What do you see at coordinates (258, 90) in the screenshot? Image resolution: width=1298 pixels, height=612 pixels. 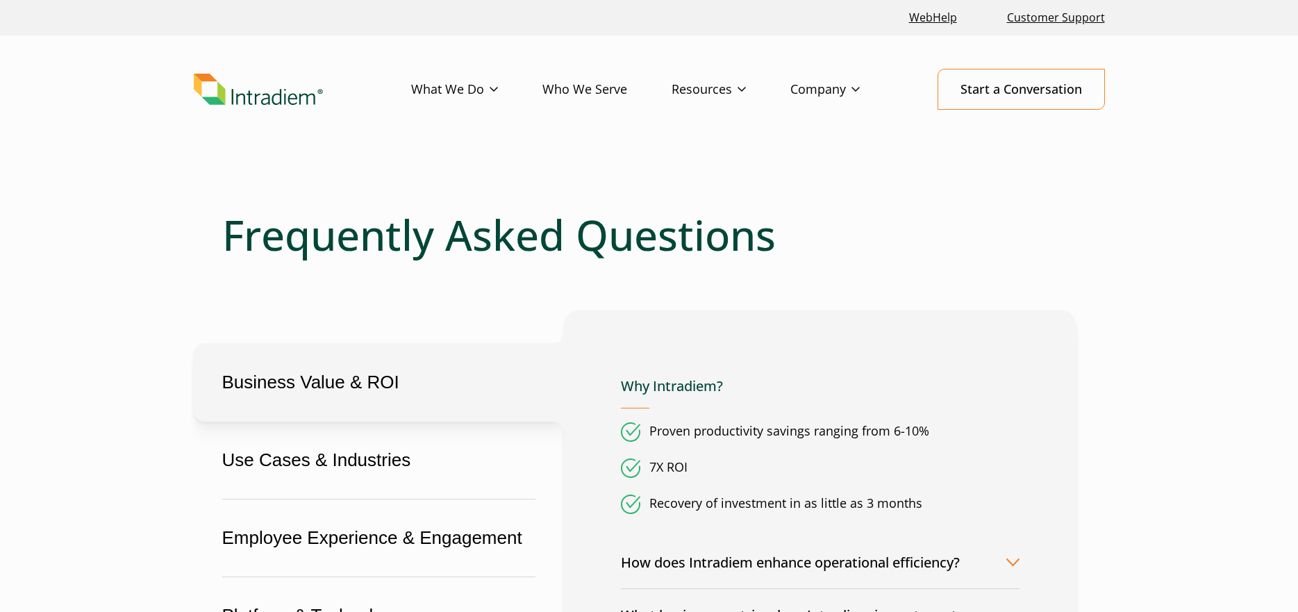 I see `img: Intradiem` at bounding box center [258, 90].